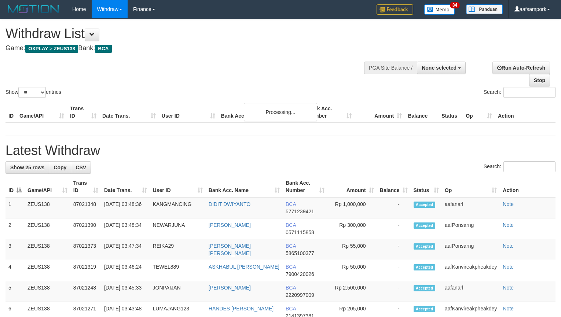 The height and width of the screenshot is (317, 561). I want to click on td: REIKA29, so click(178, 250).